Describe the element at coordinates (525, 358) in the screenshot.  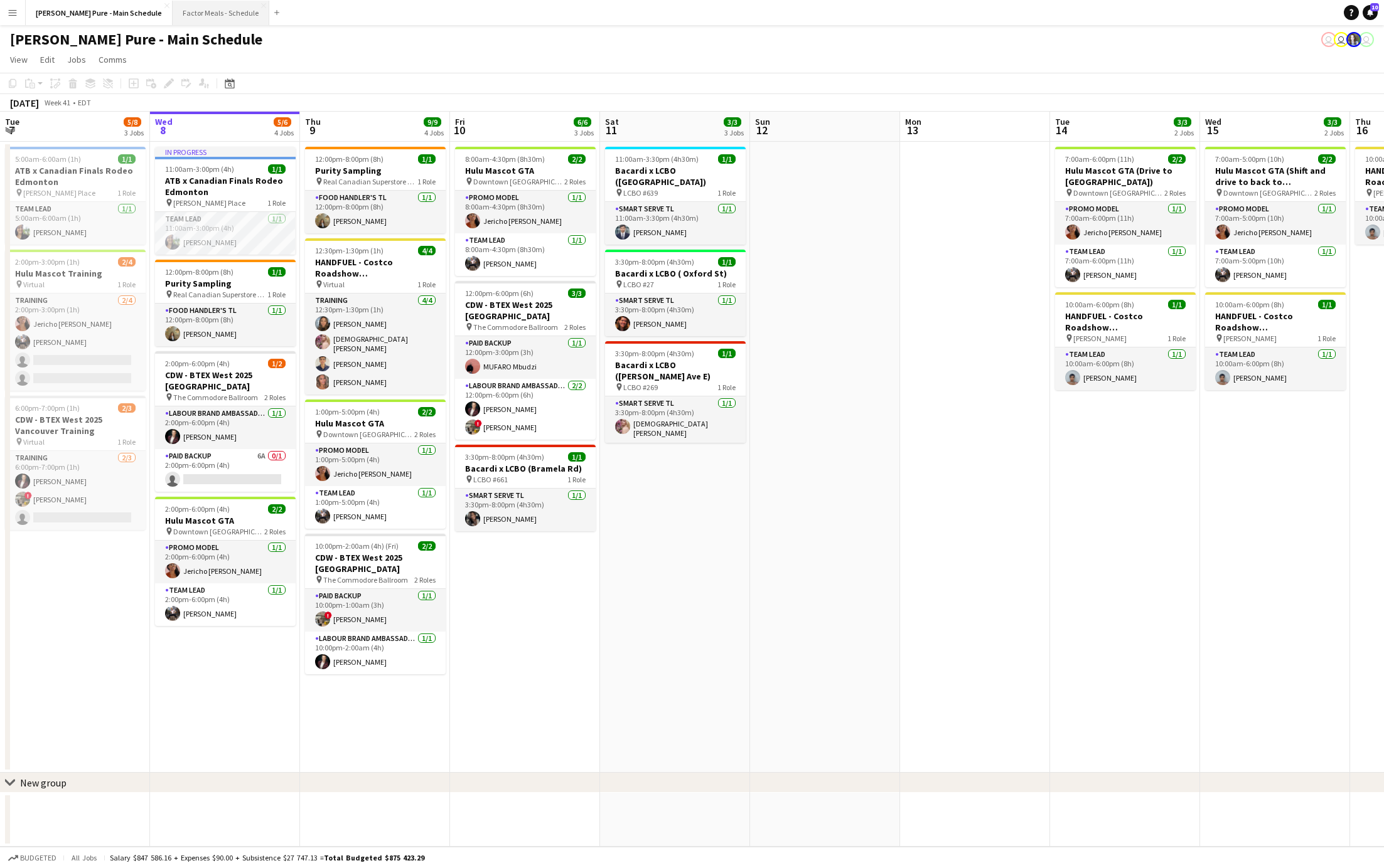
I see `app-card-role: Paid Backup1/112:00pm-3:00pm (3h)MUFARO Mbudzi` at that location.